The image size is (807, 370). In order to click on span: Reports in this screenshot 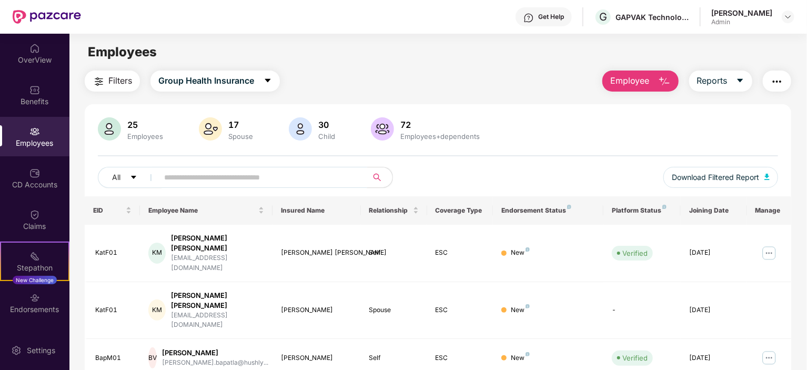, I will do `click(712, 80)`.